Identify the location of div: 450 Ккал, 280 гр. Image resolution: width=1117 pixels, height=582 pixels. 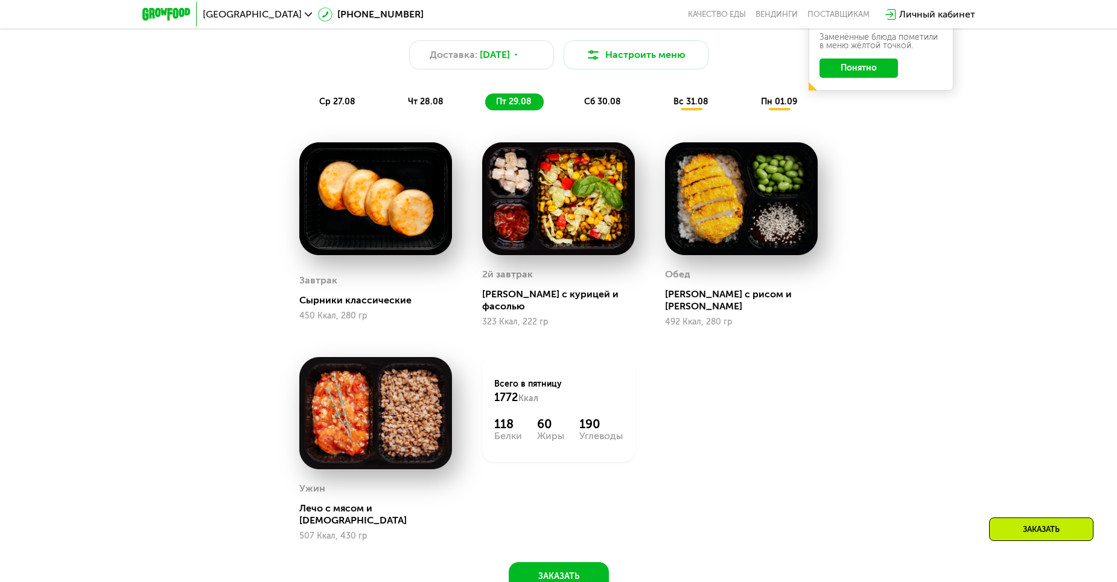
(375, 316).